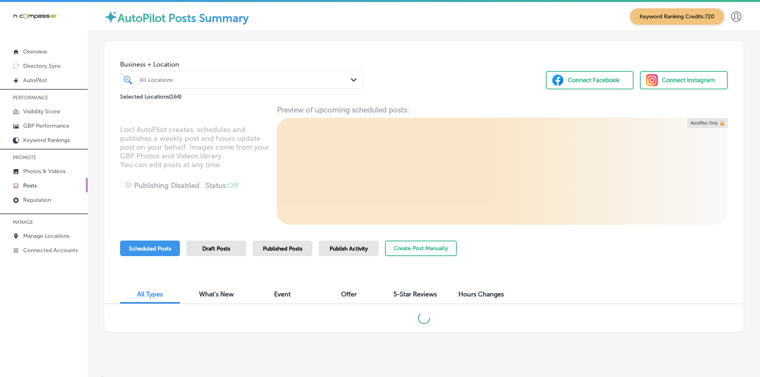 This screenshot has height=377, width=760. Describe the element at coordinates (35, 80) in the screenshot. I see `p: AutoPilot` at that location.